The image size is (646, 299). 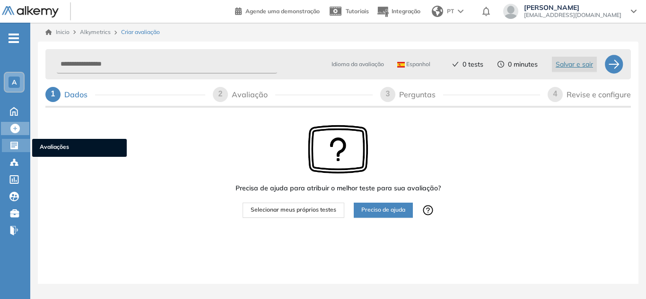 What do you see at coordinates (574, 64) in the screenshot?
I see `span: Salvar e sair` at bounding box center [574, 64].